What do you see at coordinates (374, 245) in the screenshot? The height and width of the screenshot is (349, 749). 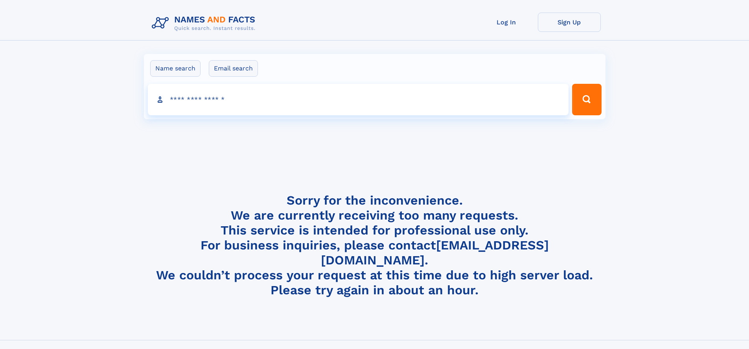 I see `h4: Sorry for the inconvenience. We are currently receiving too many requests. This service is intend...` at bounding box center [374, 245].